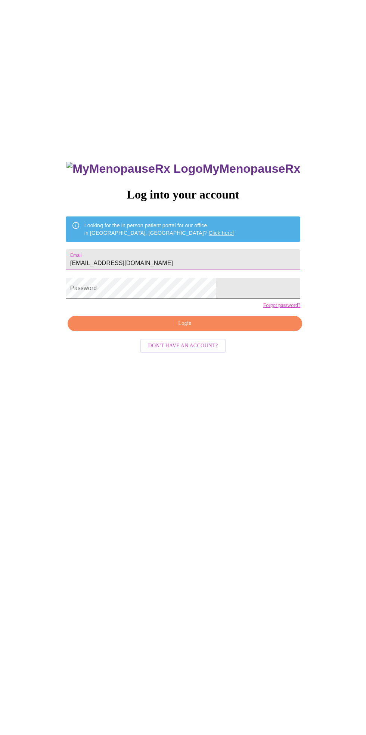 The height and width of the screenshot is (735, 366). I want to click on span: Don't have an account?, so click(183, 346).